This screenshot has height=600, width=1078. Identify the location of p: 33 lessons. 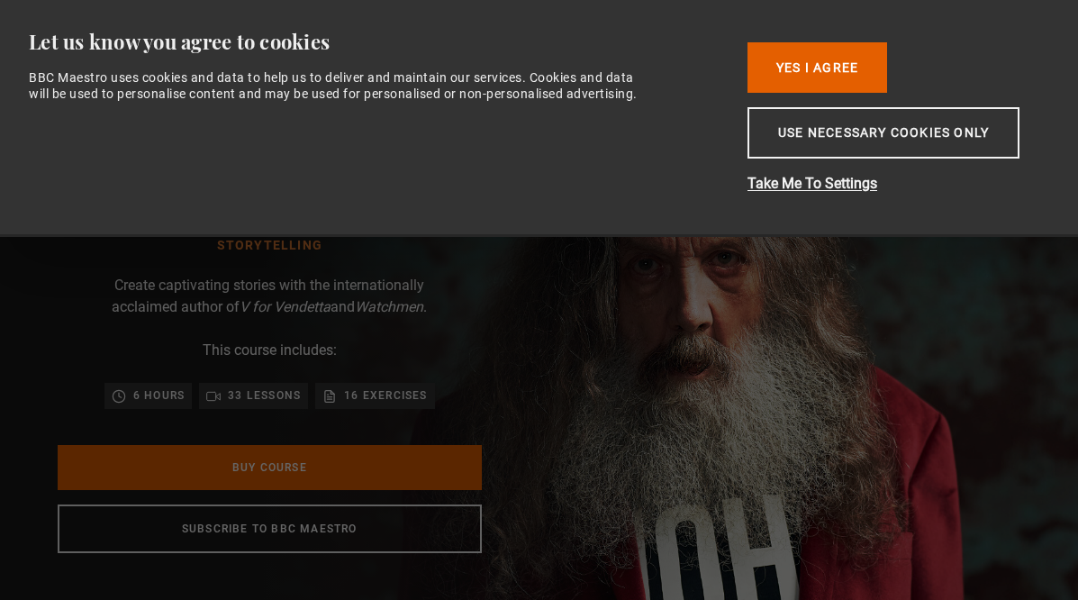
(264, 395).